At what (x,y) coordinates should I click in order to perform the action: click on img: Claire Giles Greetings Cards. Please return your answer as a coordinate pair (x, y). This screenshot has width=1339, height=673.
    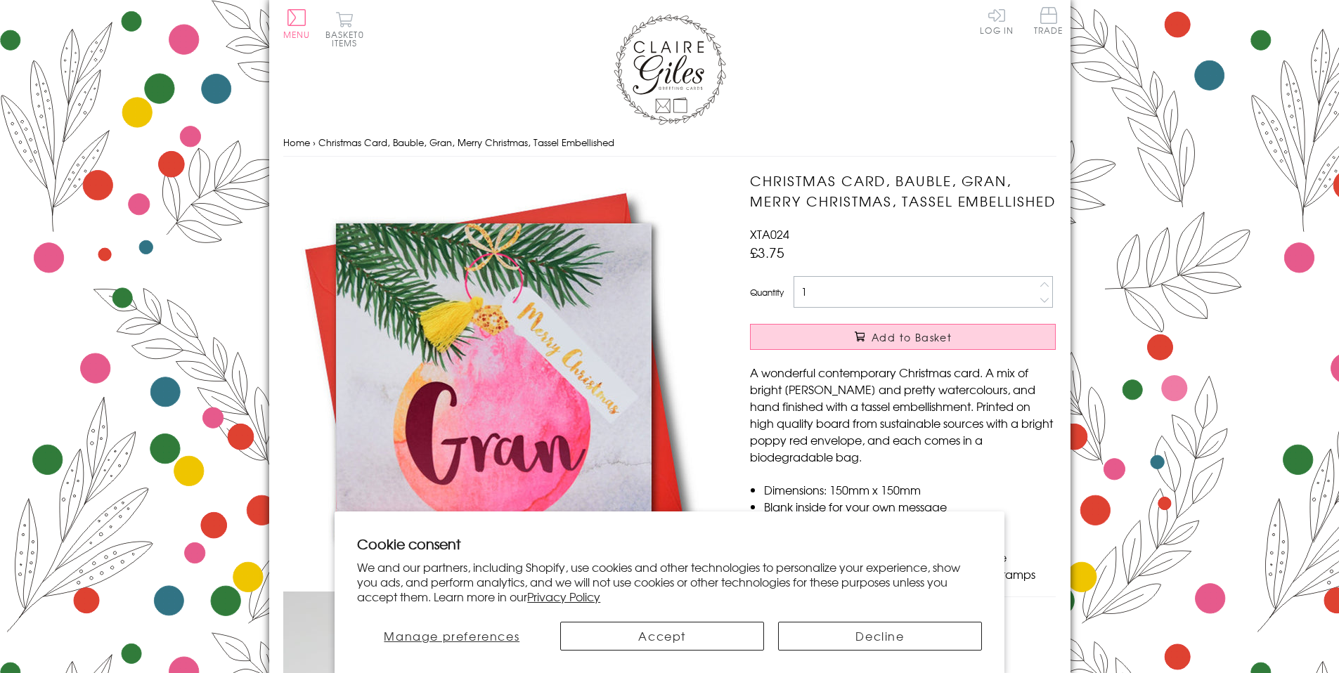
    Looking at the image, I should click on (670, 70).